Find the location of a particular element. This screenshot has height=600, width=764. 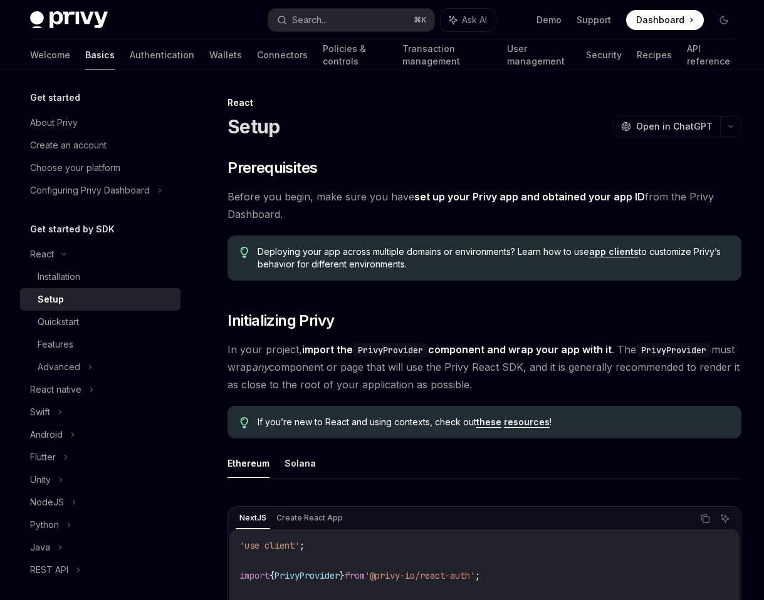

a: Basics is located at coordinates (100, 55).